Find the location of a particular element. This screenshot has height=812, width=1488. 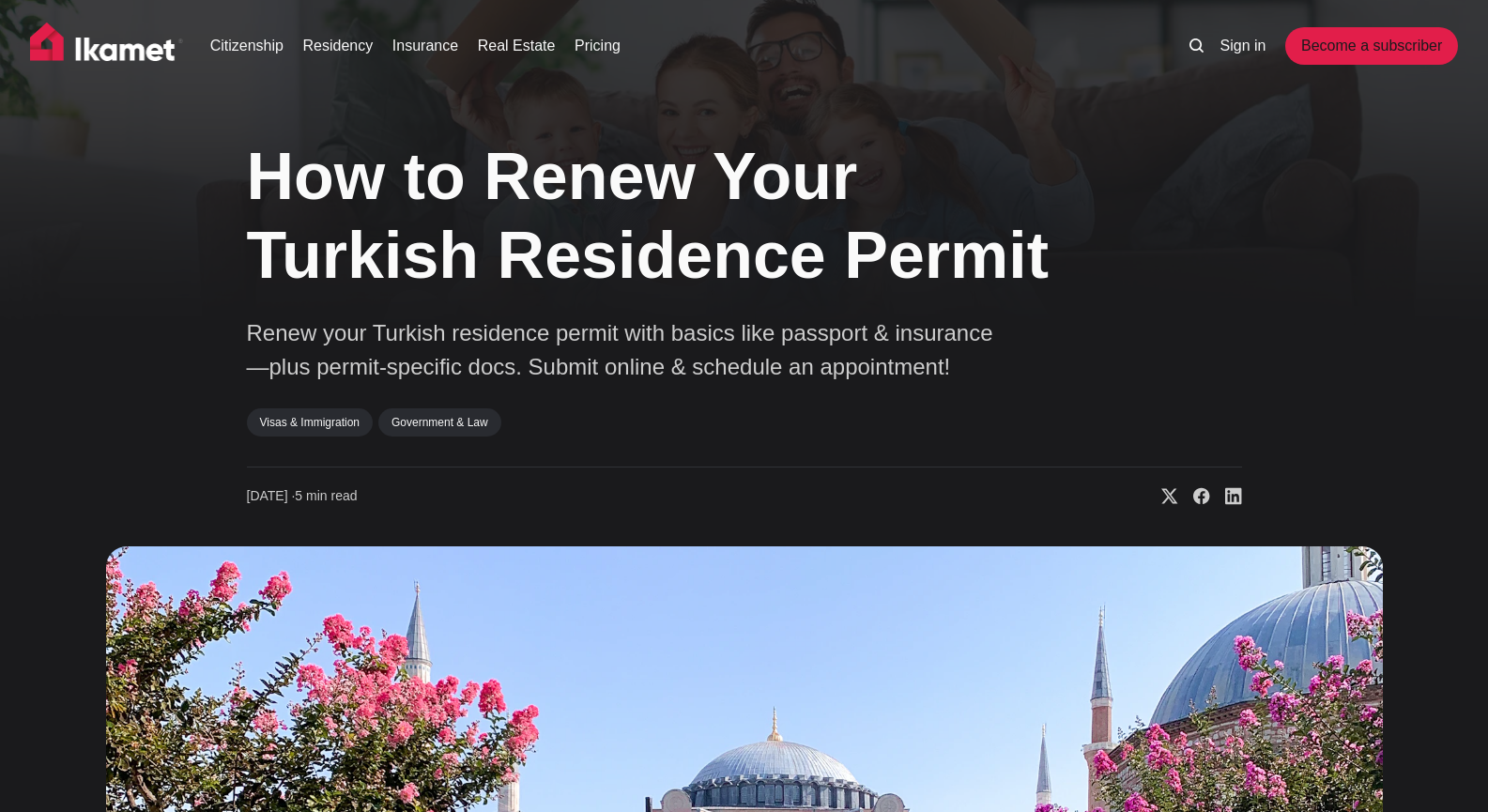

p: Renew your Turkish residence permit with basics like passport & insurance—plus permit-specific do... is located at coordinates (623, 351).